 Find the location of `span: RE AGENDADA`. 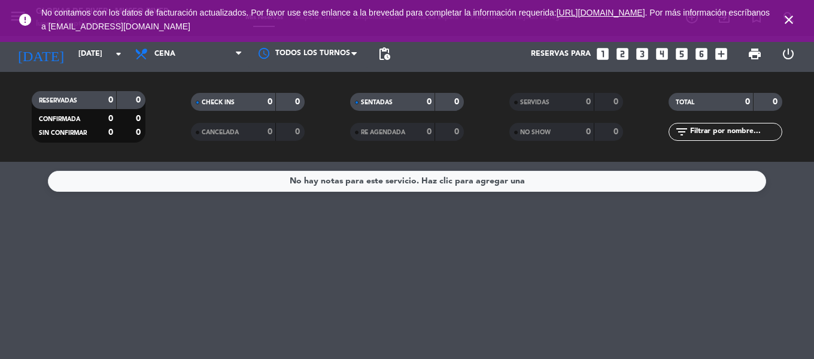

span: RE AGENDADA is located at coordinates (383, 132).